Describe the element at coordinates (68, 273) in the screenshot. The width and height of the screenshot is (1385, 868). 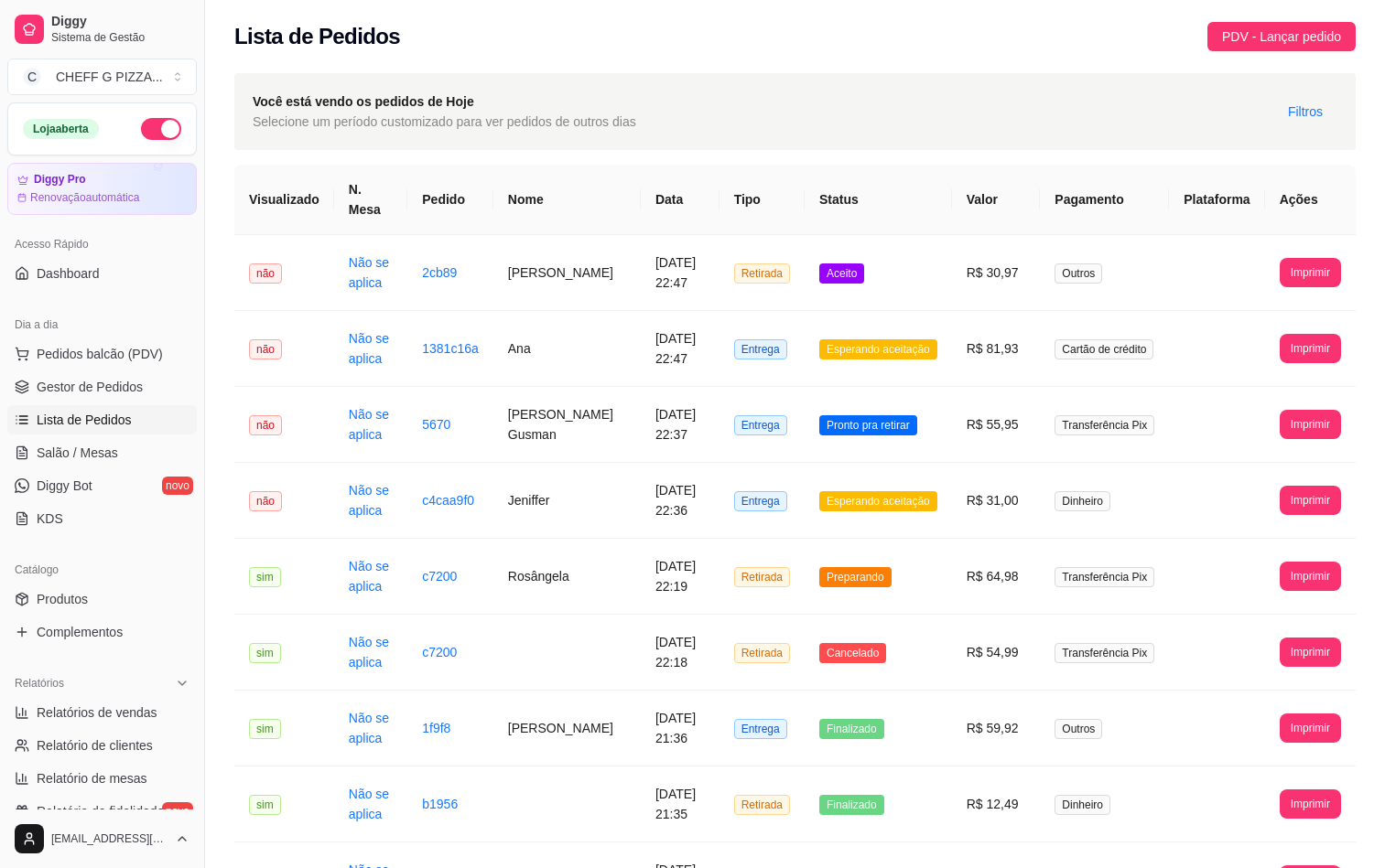
I see `span: Dashboard` at that location.